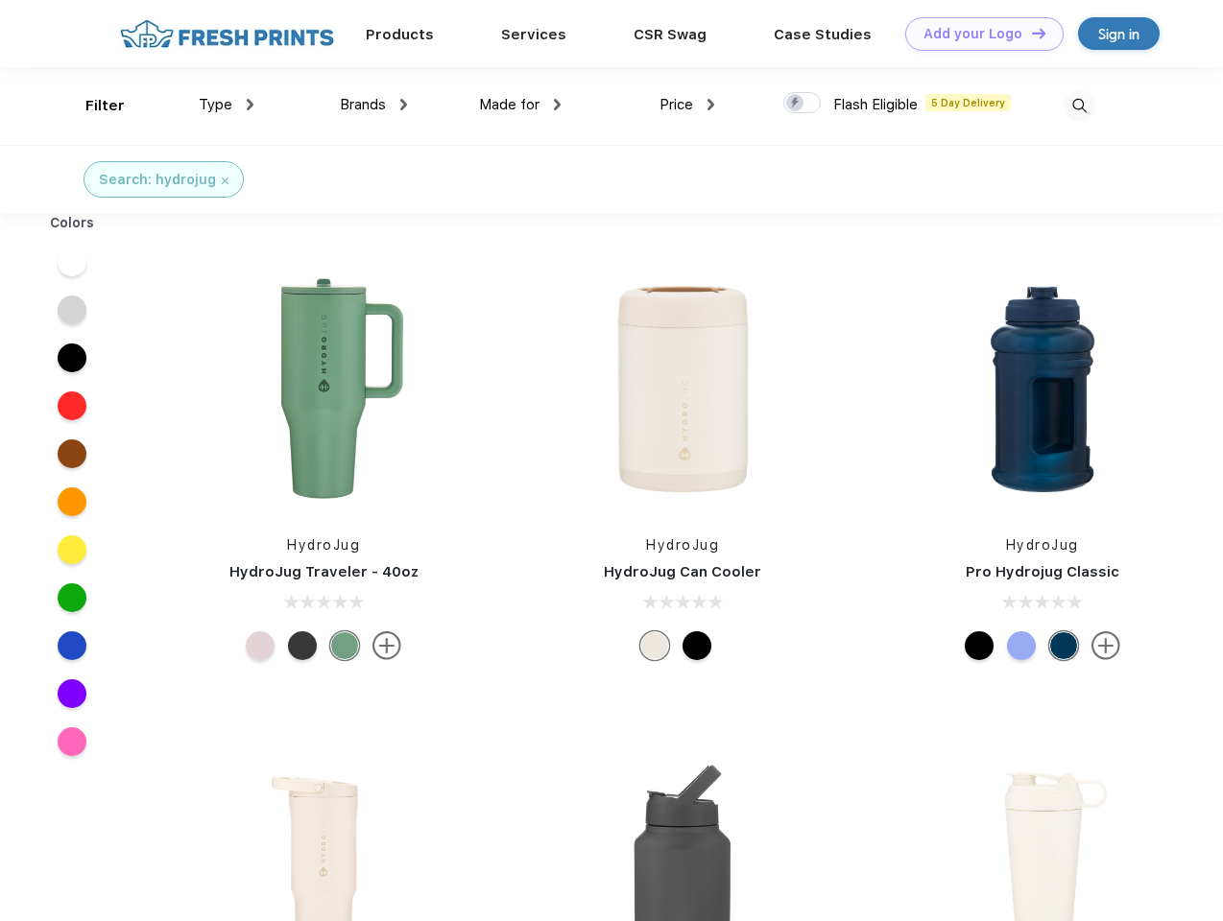  I want to click on div: Search: hydrojug, so click(157, 179).